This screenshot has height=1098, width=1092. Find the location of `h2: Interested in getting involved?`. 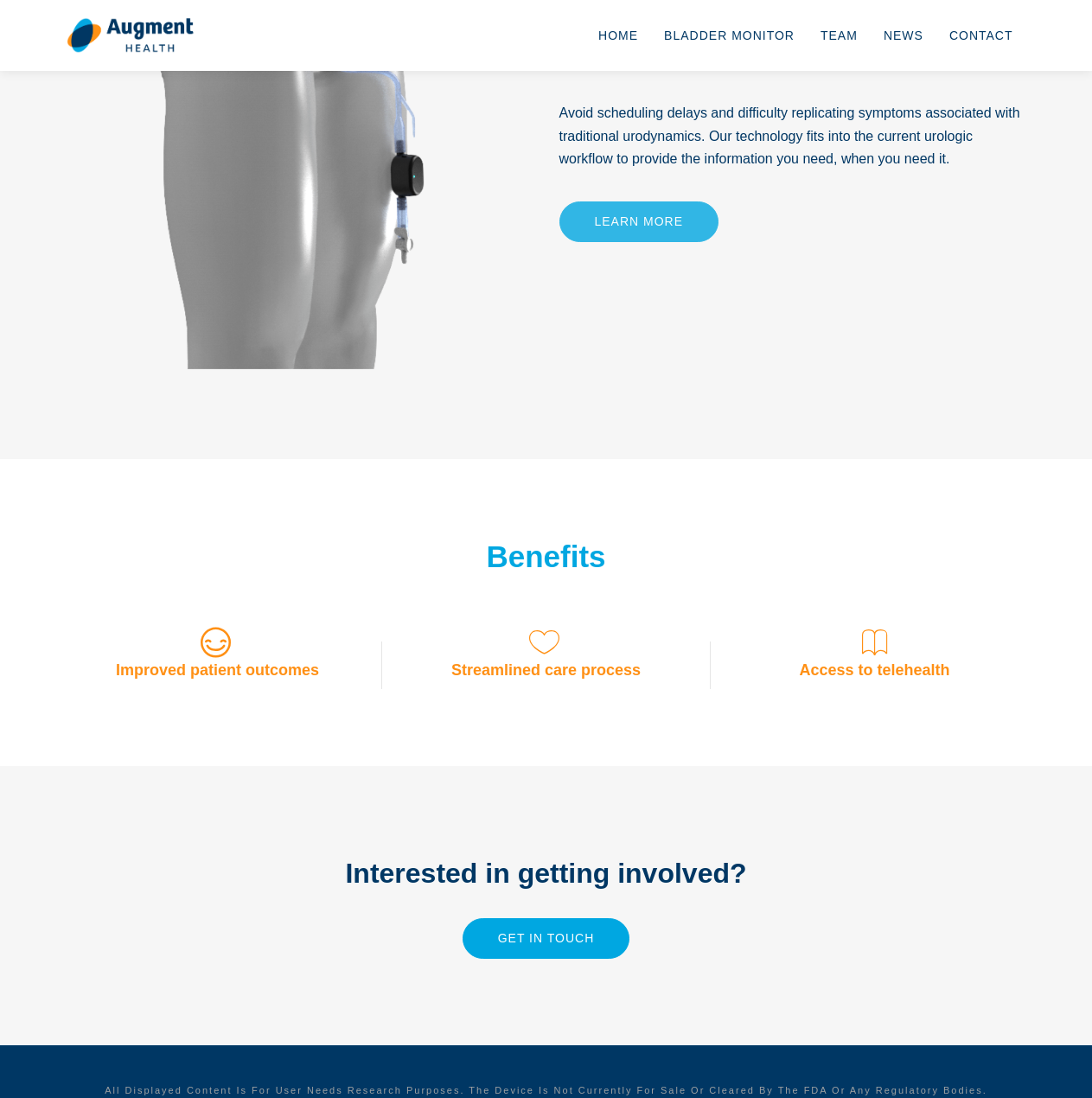

h2: Interested in getting involved? is located at coordinates (546, 873).